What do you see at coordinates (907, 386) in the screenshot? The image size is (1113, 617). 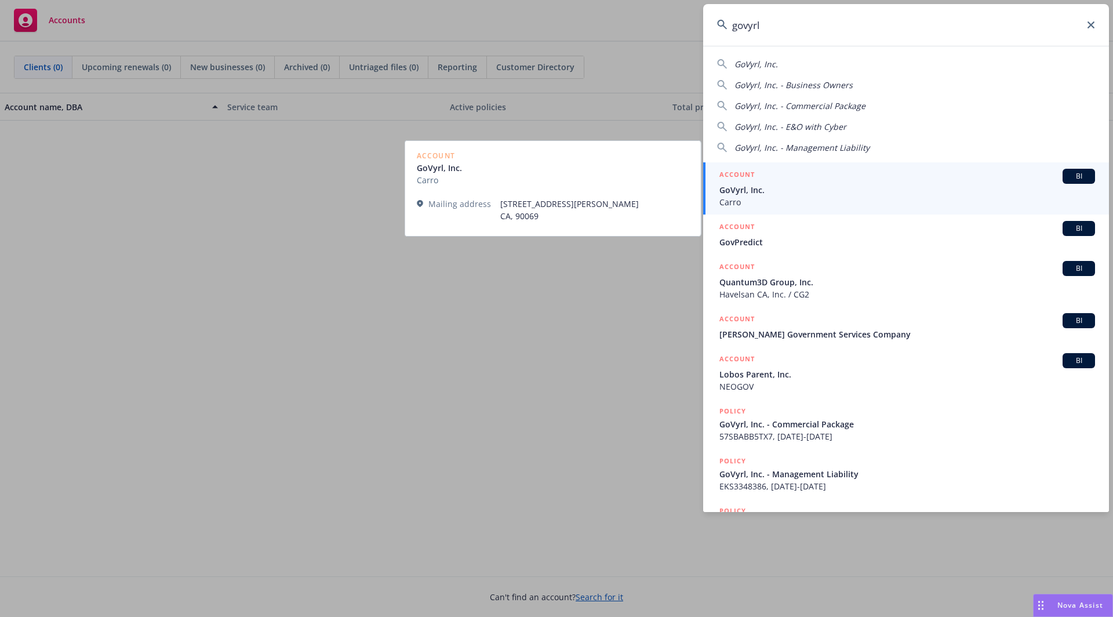 I see `span: NEOGOV` at bounding box center [907, 386].